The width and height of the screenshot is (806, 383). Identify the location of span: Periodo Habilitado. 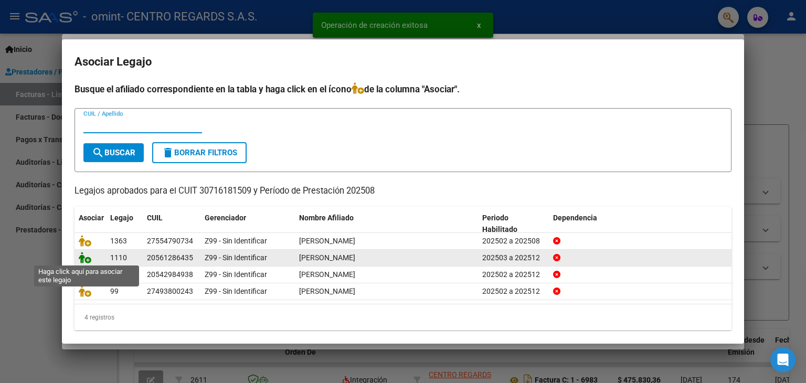
(499, 223).